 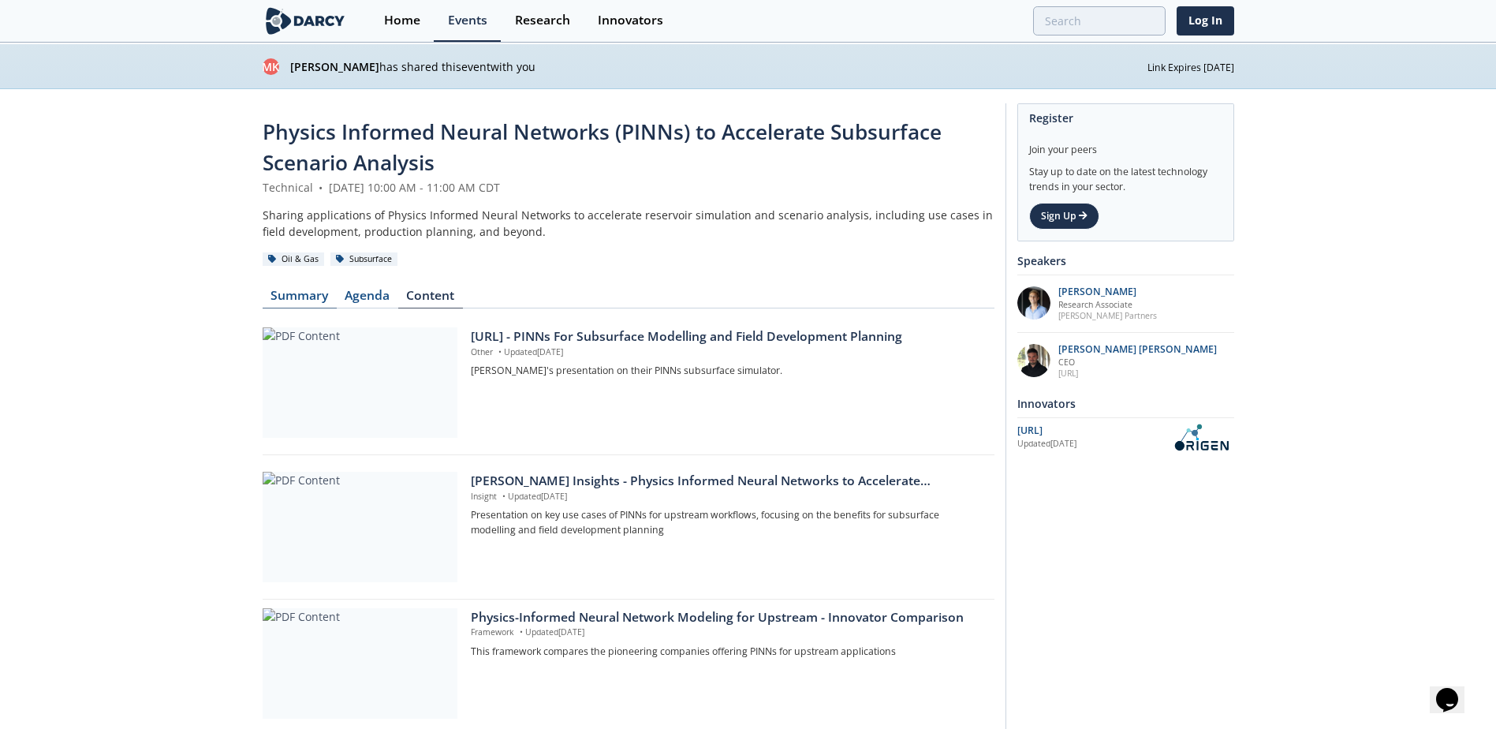 What do you see at coordinates (402, 21) in the screenshot?
I see `div: Home` at bounding box center [402, 21].